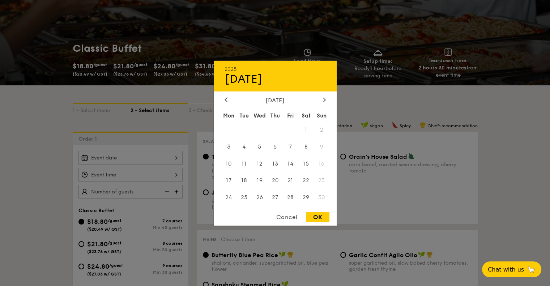  I want to click on div: Wed, so click(259, 115).